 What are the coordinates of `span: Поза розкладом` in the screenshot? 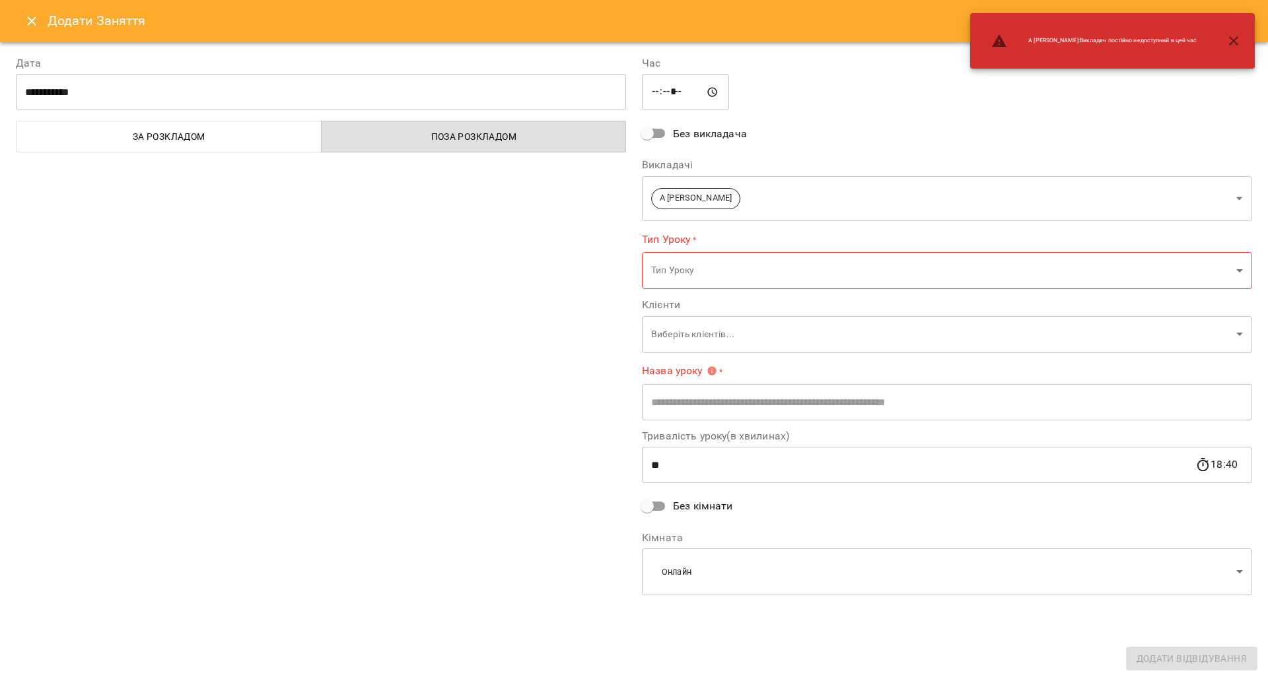 It's located at (474, 137).